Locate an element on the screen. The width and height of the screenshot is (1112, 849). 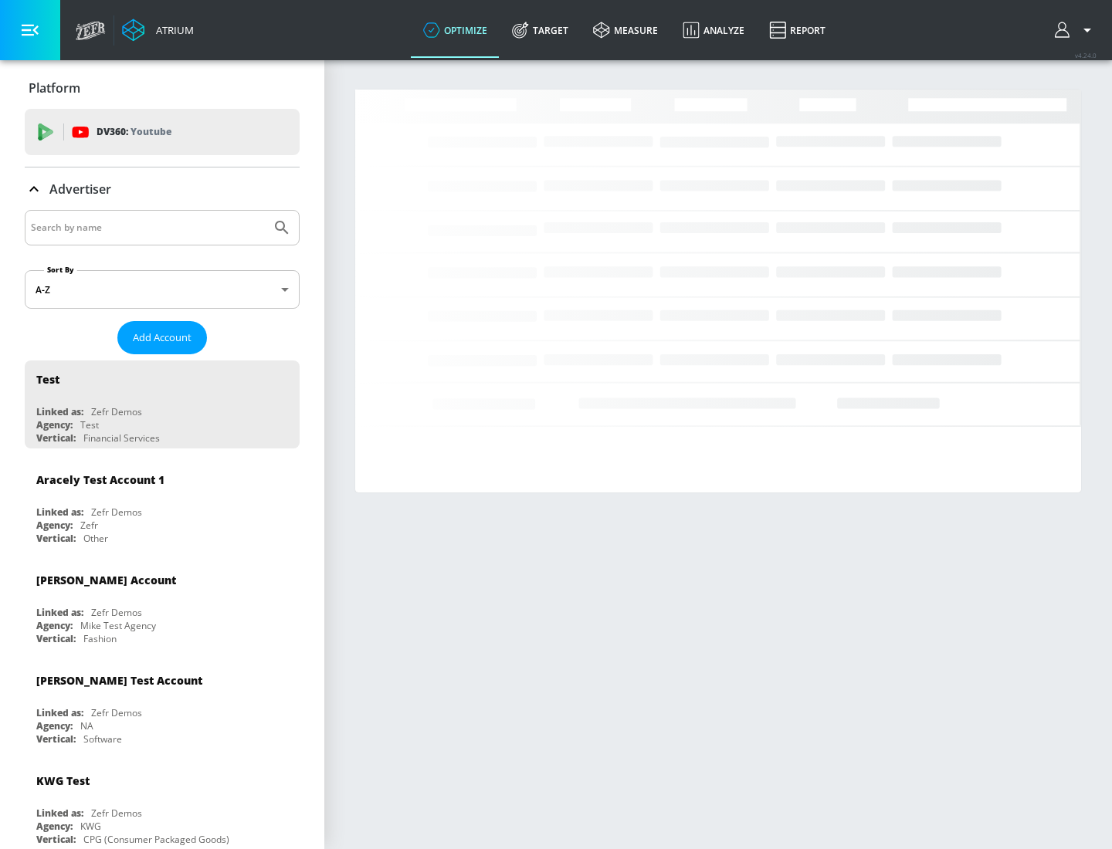
div: CPG (Consumer Packaged Goods) is located at coordinates (156, 839).